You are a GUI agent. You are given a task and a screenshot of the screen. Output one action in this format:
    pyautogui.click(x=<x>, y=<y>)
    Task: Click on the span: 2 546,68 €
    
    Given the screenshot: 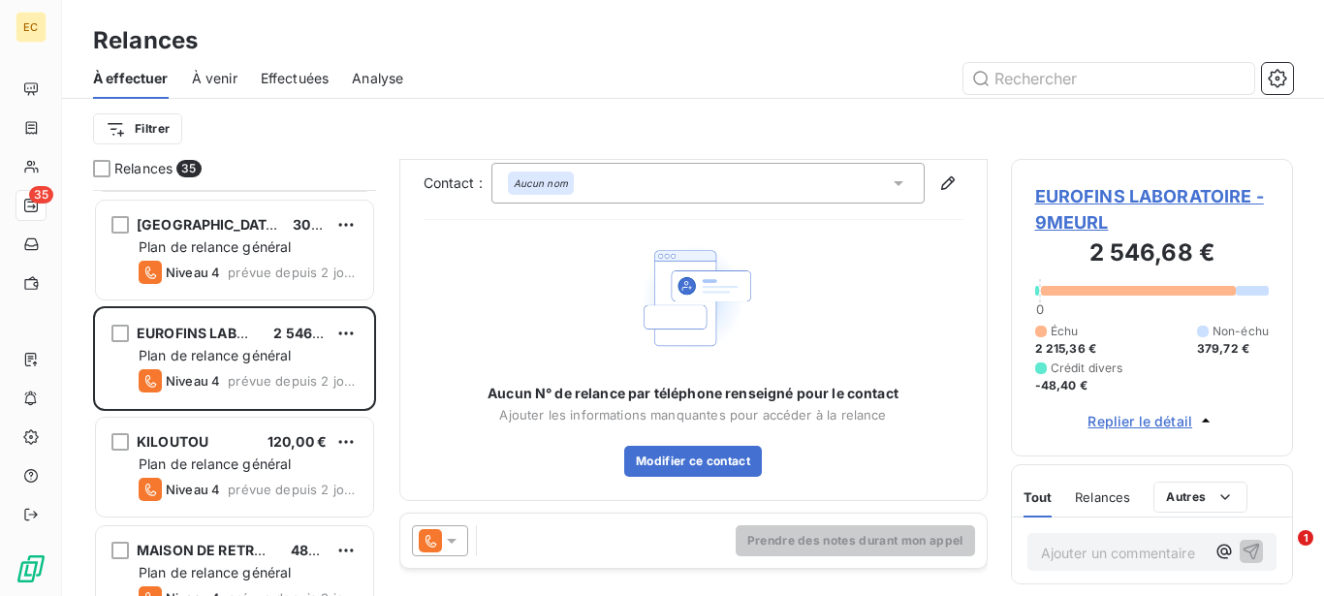 What is the action you would take?
    pyautogui.click(x=310, y=332)
    